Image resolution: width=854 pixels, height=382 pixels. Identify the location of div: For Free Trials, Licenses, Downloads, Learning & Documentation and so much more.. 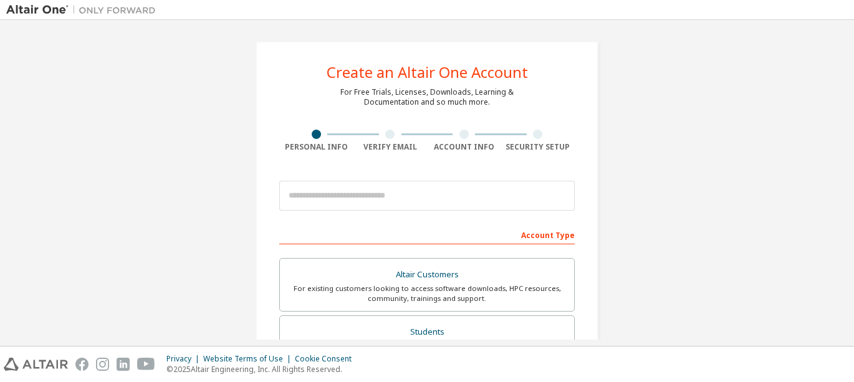
(427, 97).